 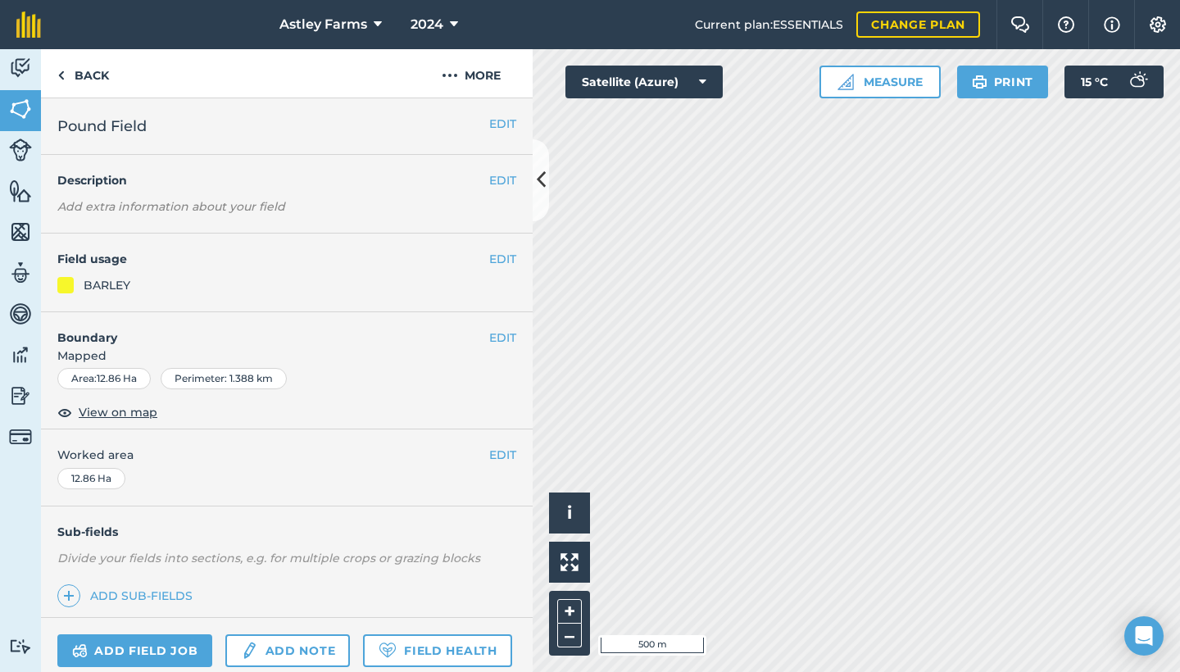 I want to click on span: i, so click(x=570, y=512).